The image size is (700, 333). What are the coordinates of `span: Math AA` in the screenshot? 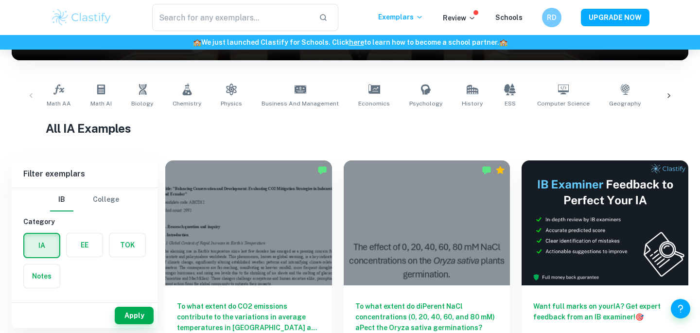 It's located at (59, 104).